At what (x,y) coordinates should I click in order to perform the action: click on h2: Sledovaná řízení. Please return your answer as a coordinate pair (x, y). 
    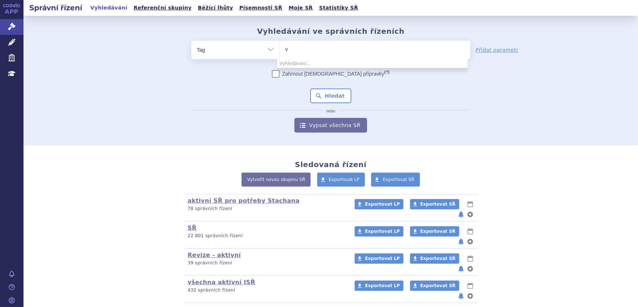
    Looking at the image, I should click on (330, 164).